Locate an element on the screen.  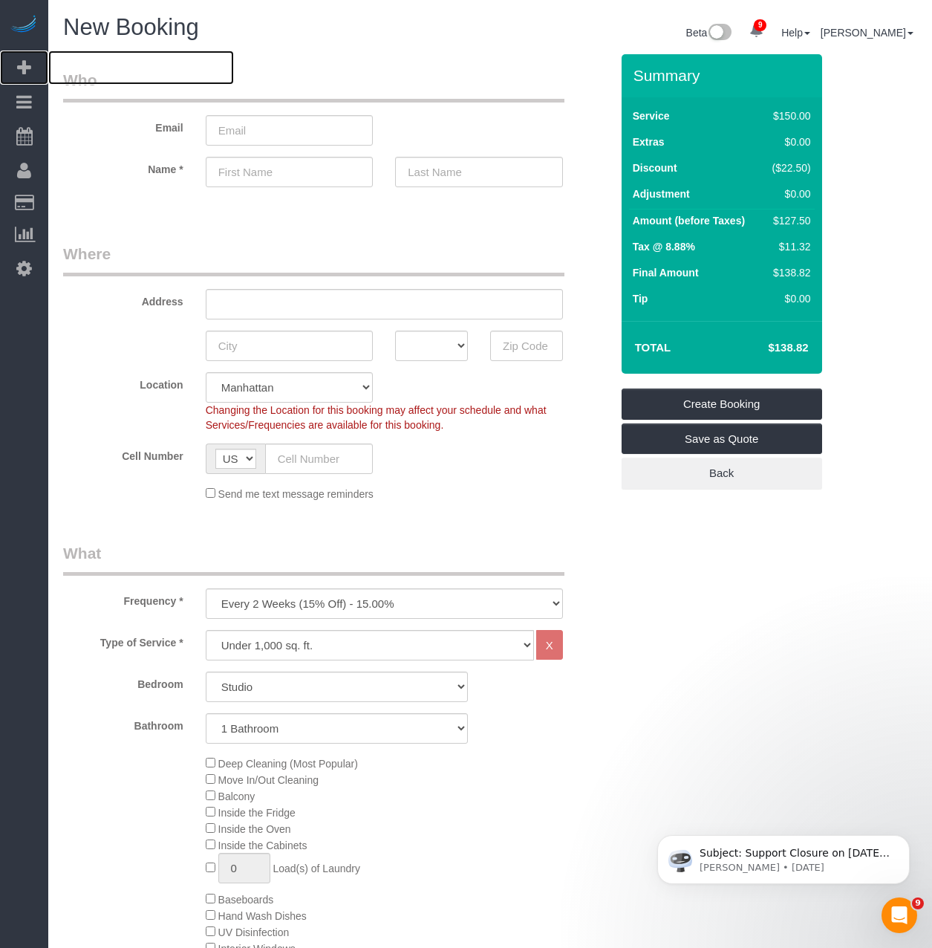
label: Tip is located at coordinates (640, 299).